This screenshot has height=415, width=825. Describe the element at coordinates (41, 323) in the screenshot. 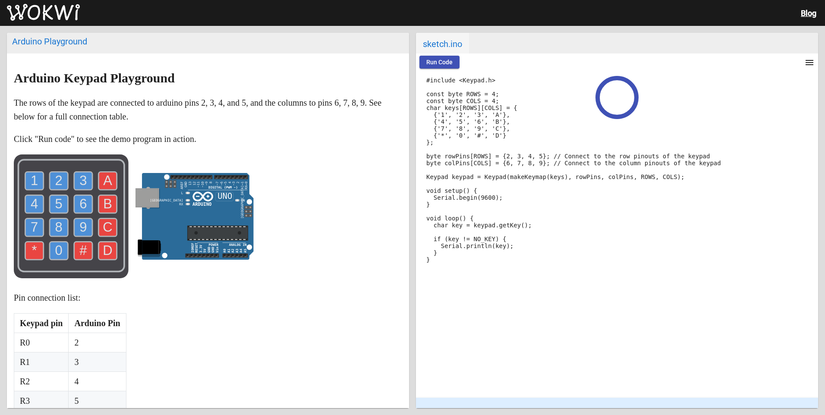

I see `th: Keypad pin` at that location.